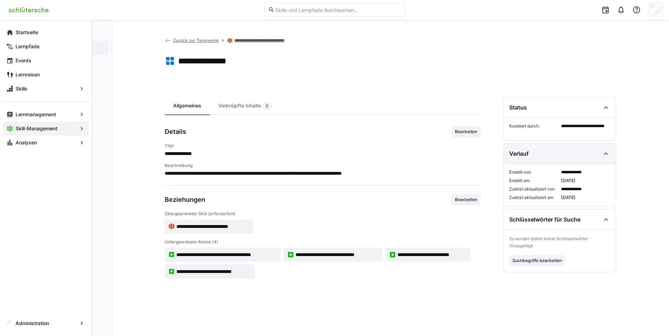  What do you see at coordinates (185, 200) in the screenshot?
I see `h3: Beziehungen` at bounding box center [185, 200].